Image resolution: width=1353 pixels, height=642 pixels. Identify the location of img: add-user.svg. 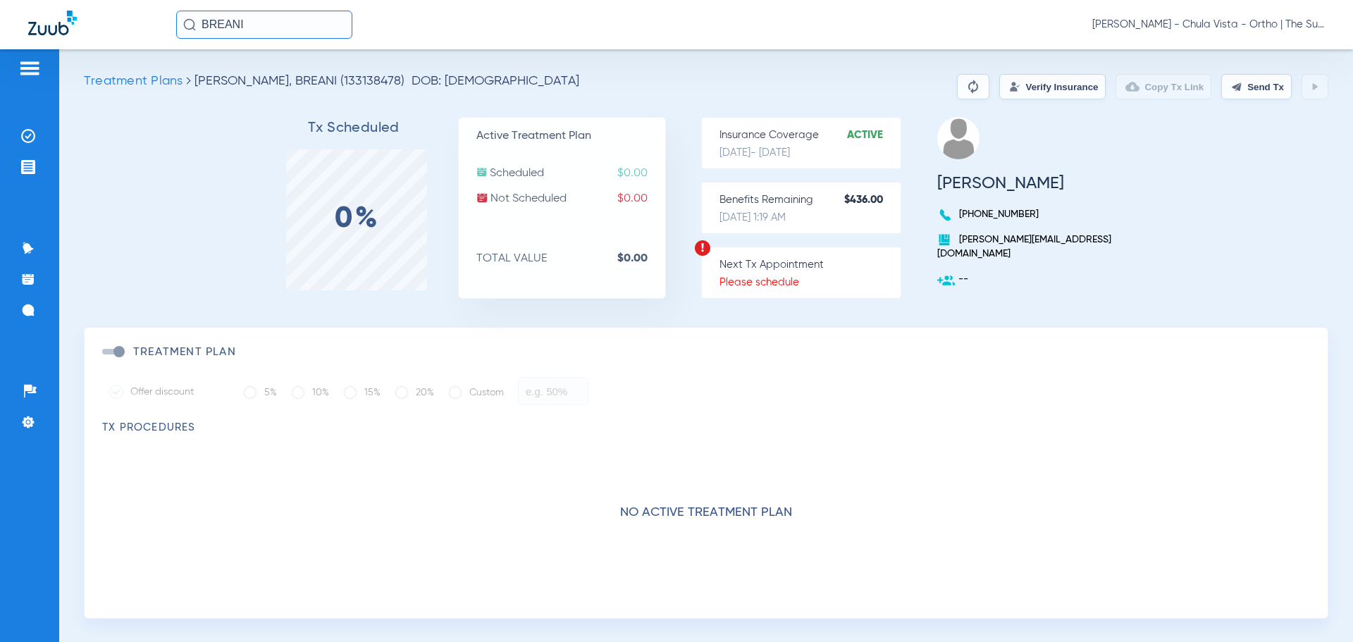
(945, 280).